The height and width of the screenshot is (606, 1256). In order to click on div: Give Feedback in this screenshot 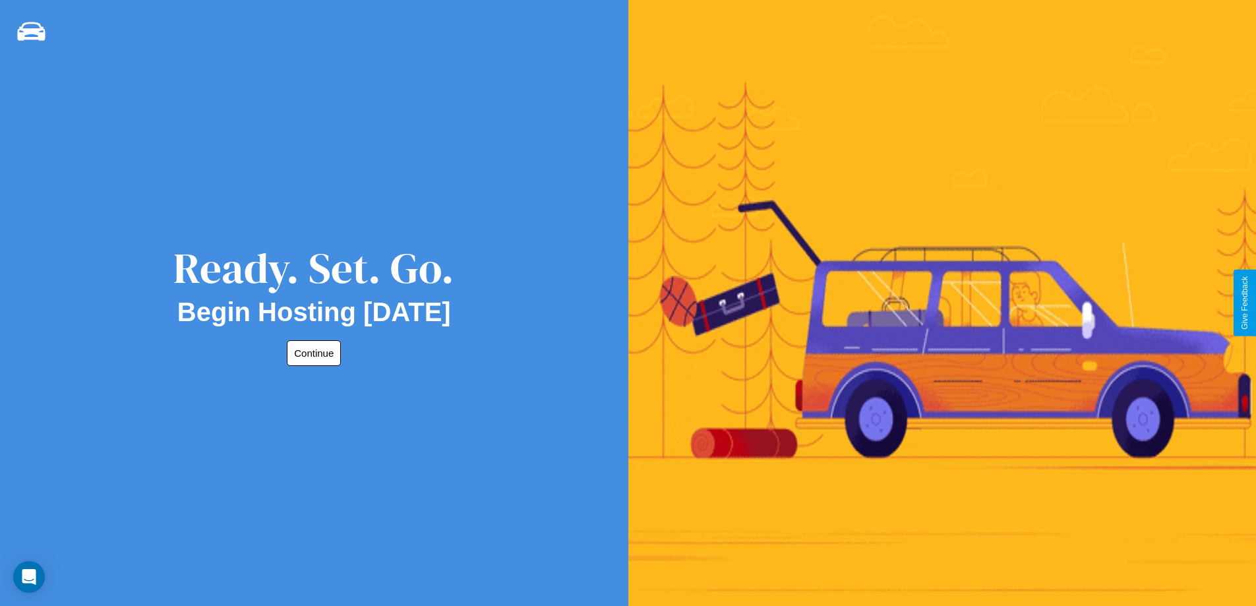, I will do `click(1245, 303)`.